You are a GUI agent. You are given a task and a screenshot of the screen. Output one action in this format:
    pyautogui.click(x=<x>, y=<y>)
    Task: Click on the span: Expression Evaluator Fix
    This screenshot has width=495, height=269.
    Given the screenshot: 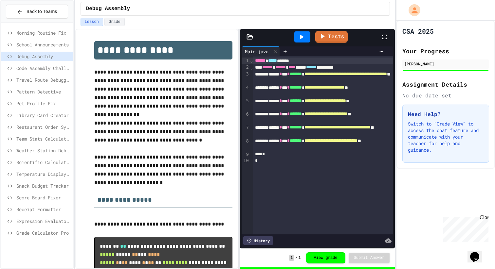 What is the action you would take?
    pyautogui.click(x=44, y=221)
    